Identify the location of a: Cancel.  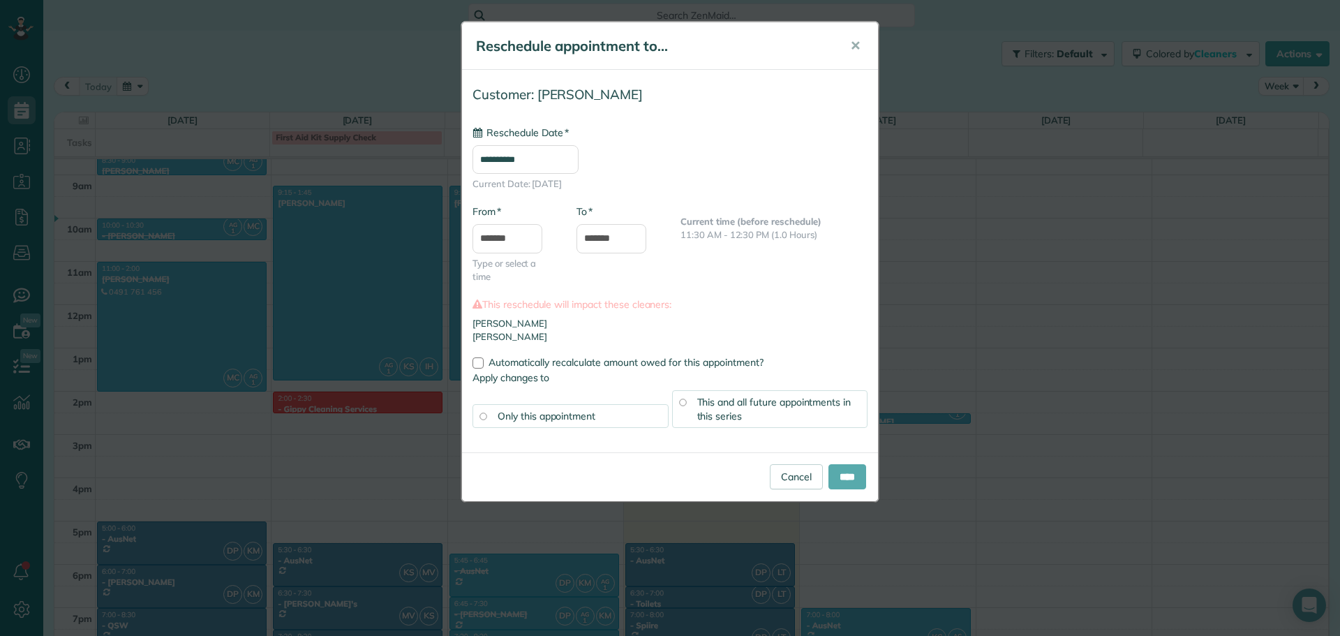
(796, 477).